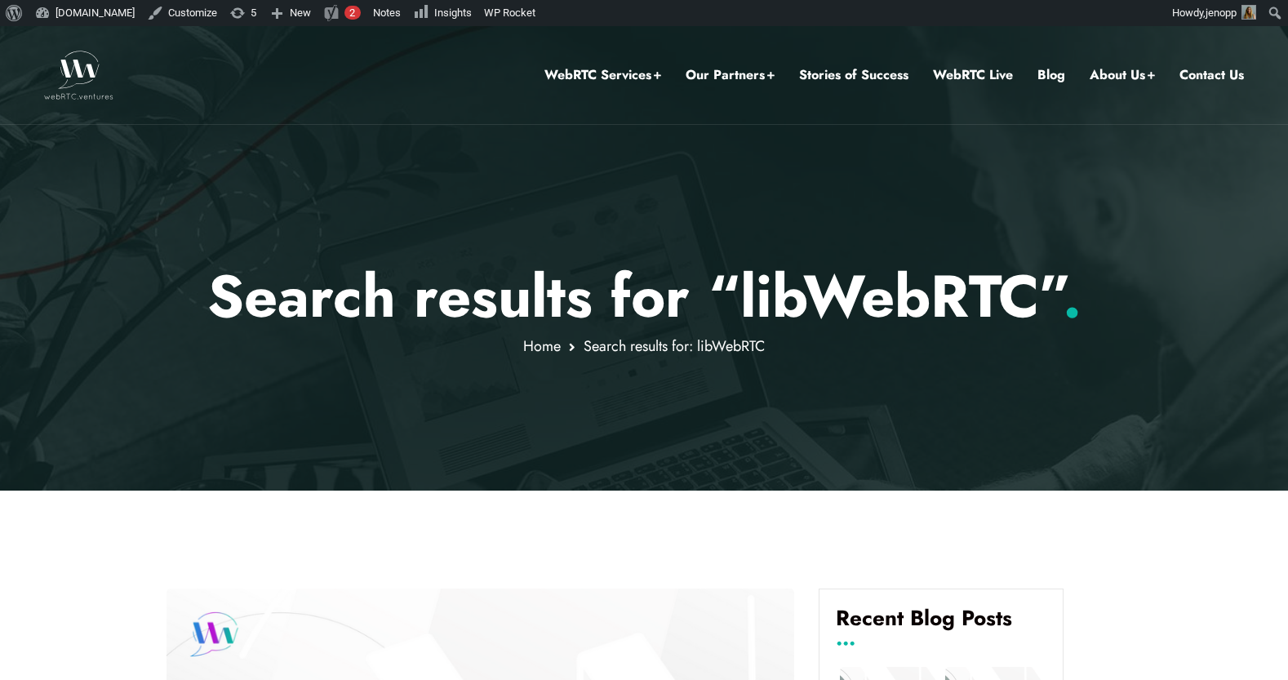 The image size is (1288, 680). I want to click on span: jenopp, so click(1221, 12).